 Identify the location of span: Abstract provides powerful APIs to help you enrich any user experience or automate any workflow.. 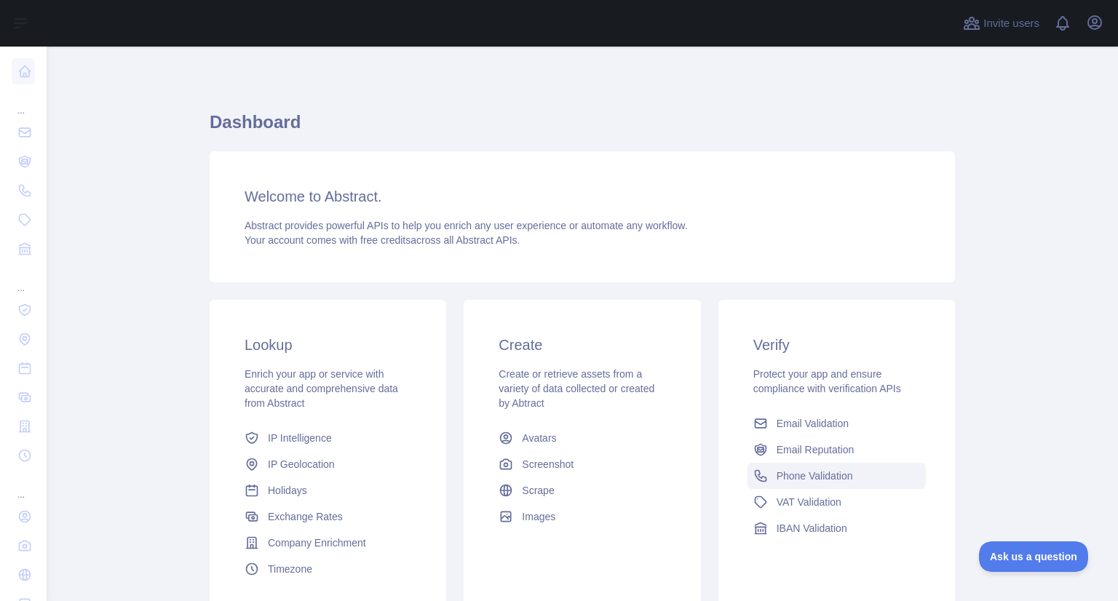
(466, 226).